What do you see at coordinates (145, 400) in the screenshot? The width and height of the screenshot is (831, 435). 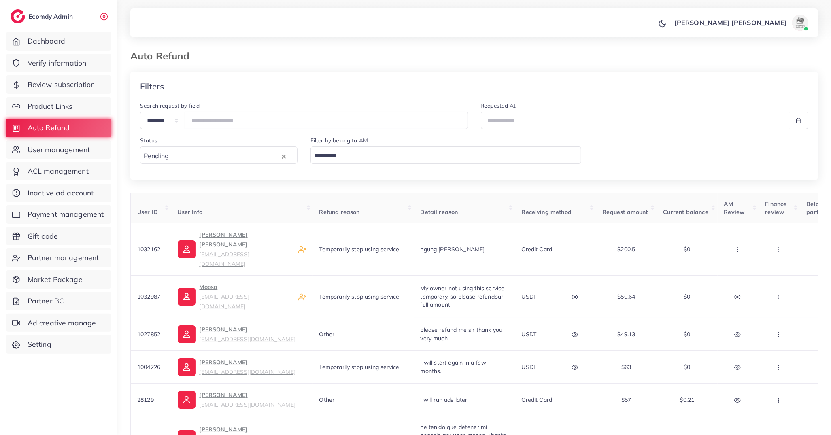 I see `span: 28129` at bounding box center [145, 400].